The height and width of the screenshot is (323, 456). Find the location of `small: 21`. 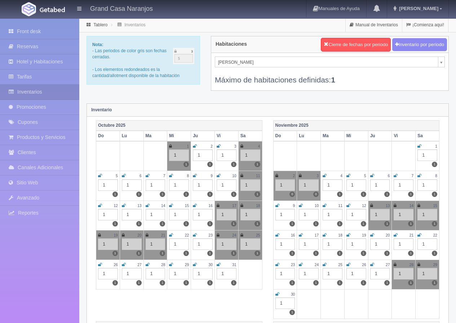

small: 21 is located at coordinates (163, 235).